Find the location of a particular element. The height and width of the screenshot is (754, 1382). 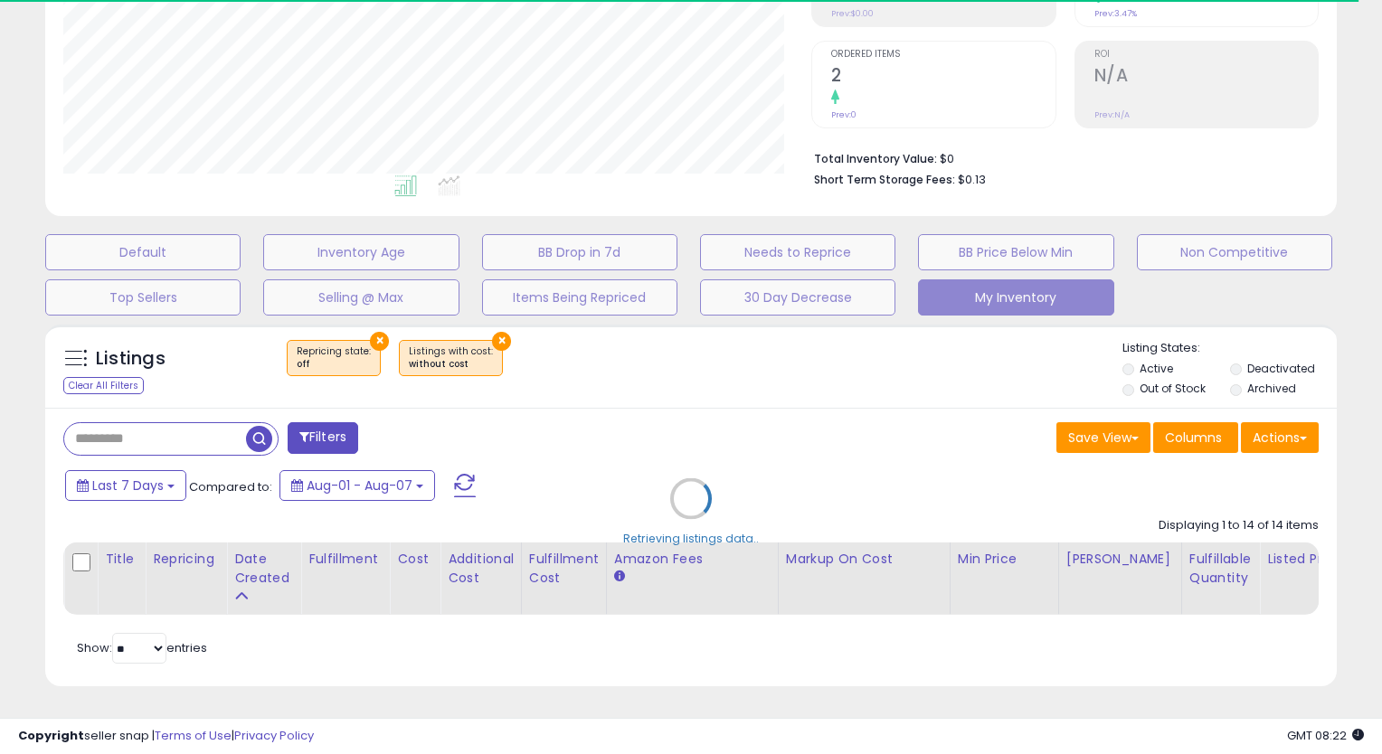

button: Top Sellers is located at coordinates (143, 298).